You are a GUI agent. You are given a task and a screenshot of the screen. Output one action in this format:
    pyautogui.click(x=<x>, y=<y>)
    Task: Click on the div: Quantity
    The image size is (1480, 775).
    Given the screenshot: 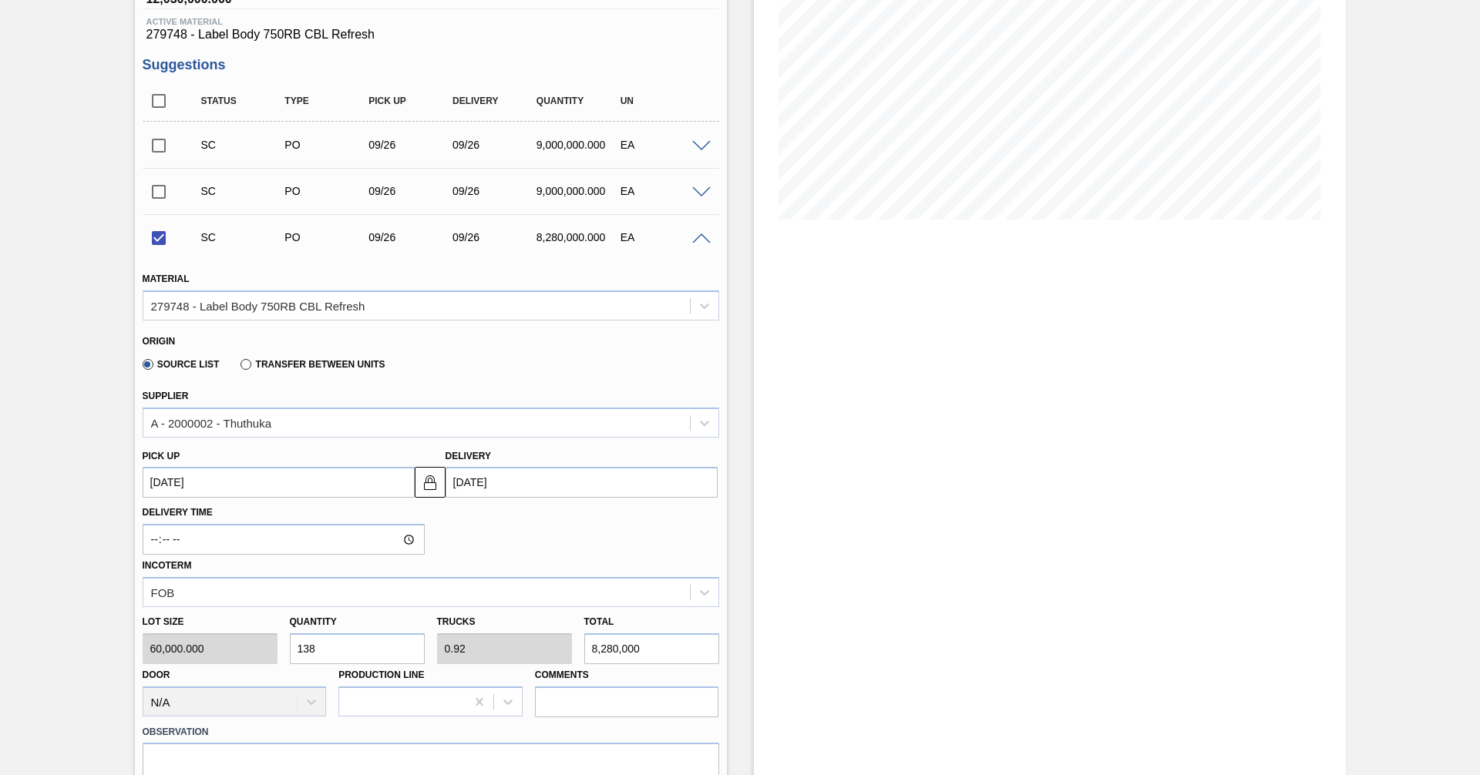 What is the action you would take?
    pyautogui.click(x=579, y=101)
    